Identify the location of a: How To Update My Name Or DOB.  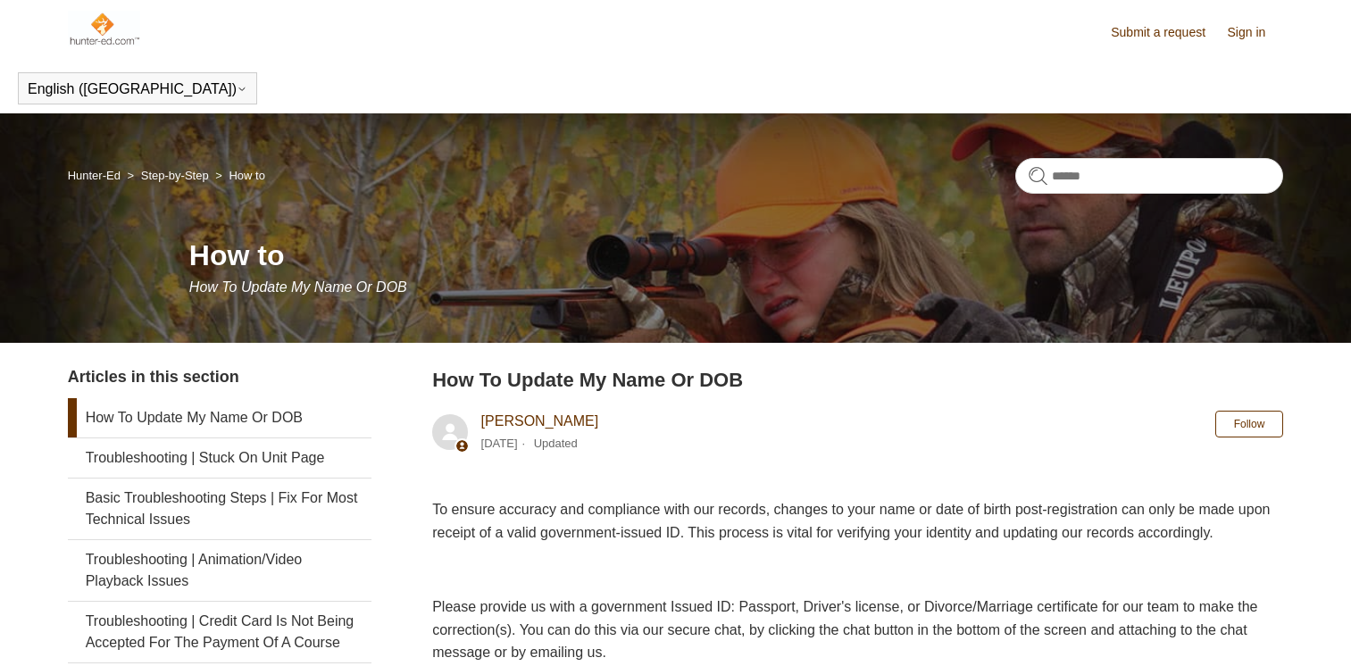
(220, 418).